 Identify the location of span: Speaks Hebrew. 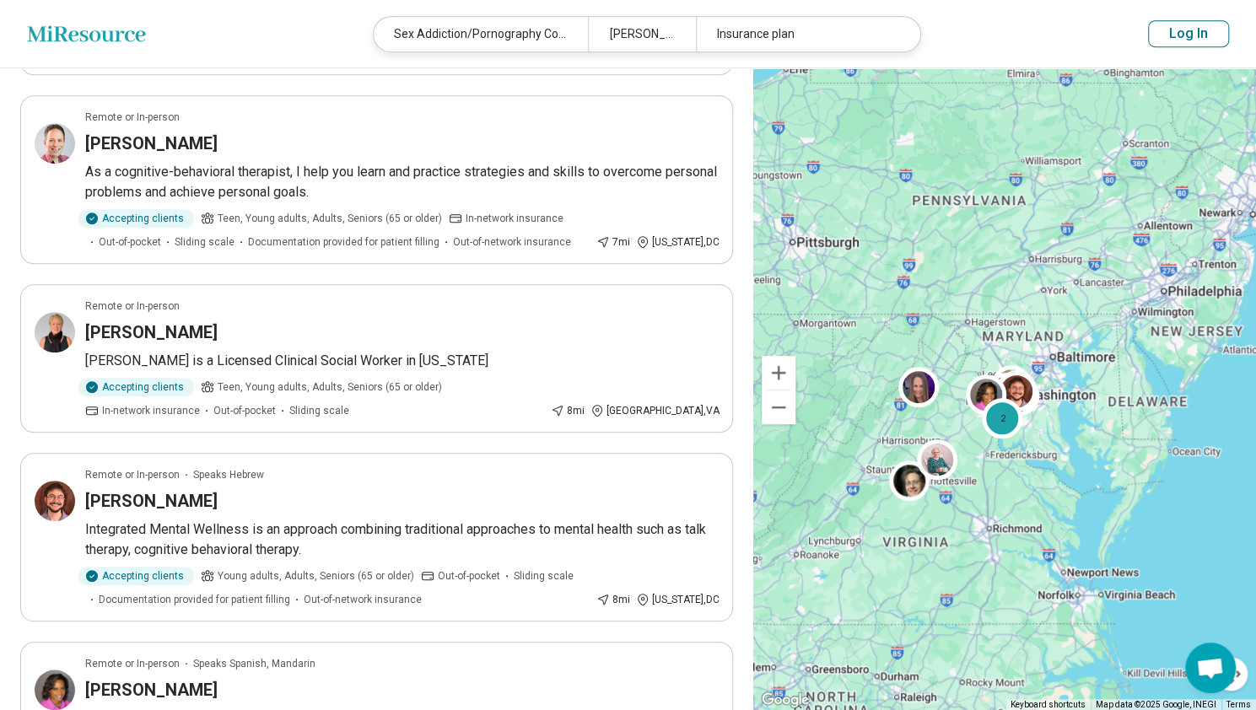
(229, 475).